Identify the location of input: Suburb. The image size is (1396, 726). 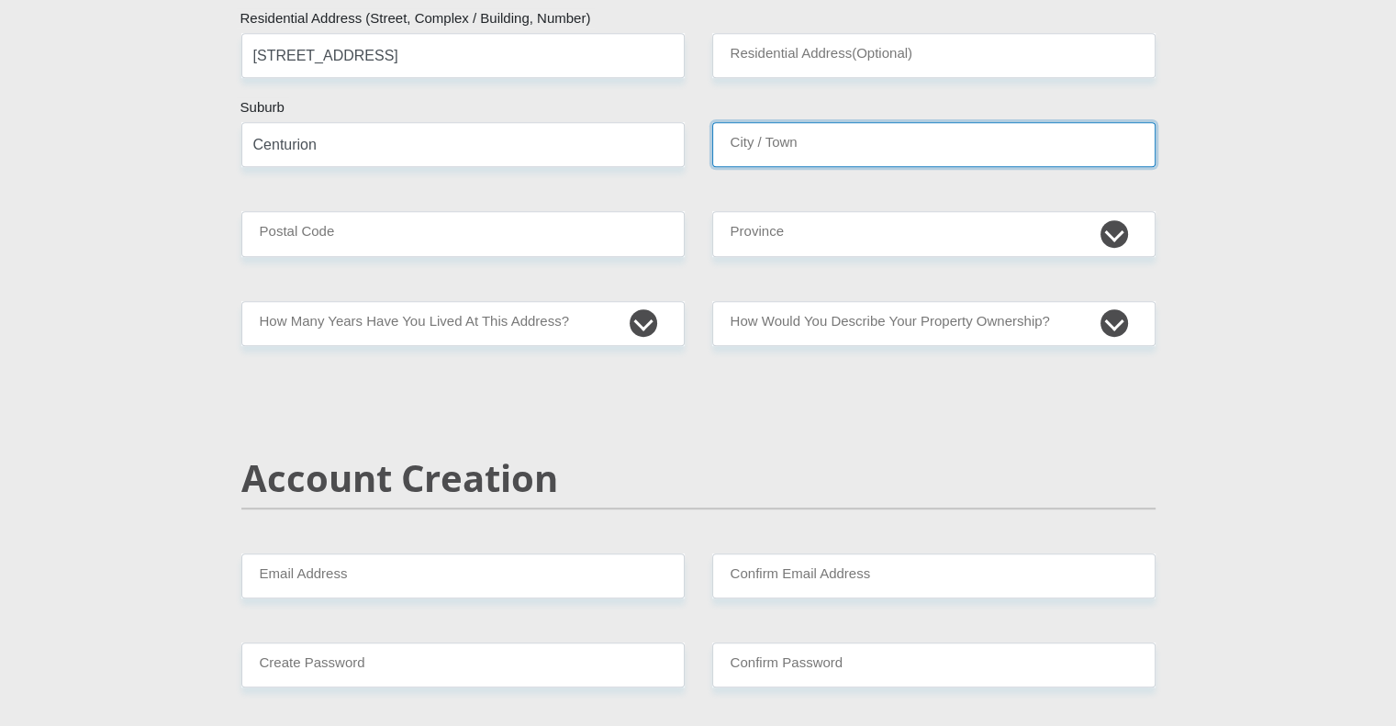
(463, 144).